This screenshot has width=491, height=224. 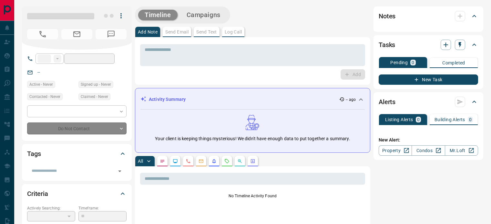 I want to click on div: Do Not Contact, so click(x=77, y=128).